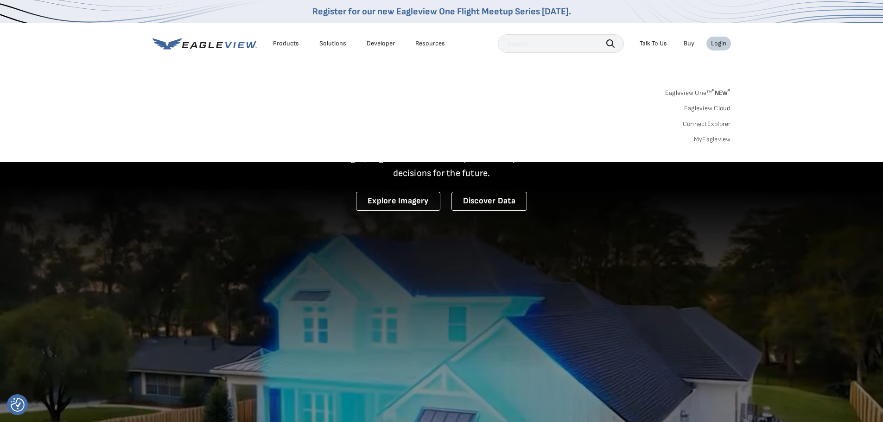  What do you see at coordinates (18, 405) in the screenshot?
I see `button: Consent Preferences` at bounding box center [18, 405].